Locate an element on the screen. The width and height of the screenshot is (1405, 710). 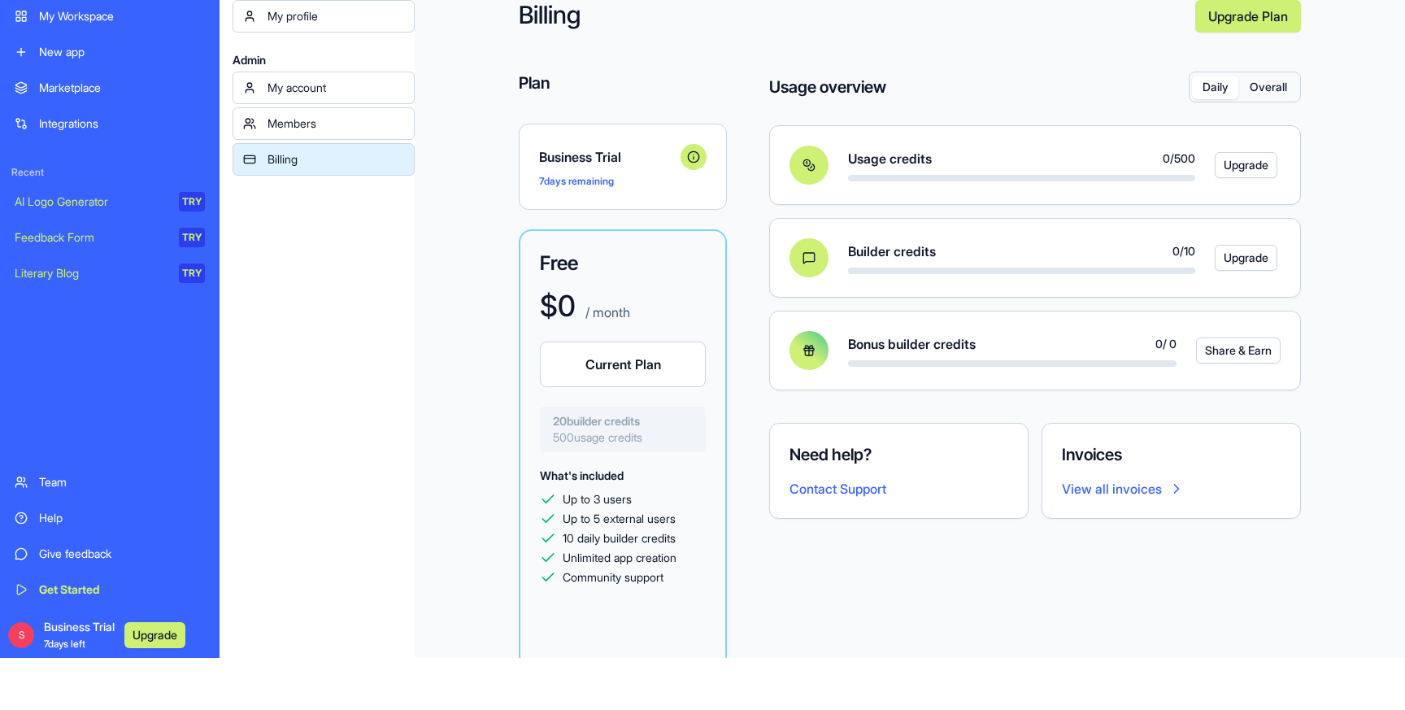
a: New app is located at coordinates (110, 52).